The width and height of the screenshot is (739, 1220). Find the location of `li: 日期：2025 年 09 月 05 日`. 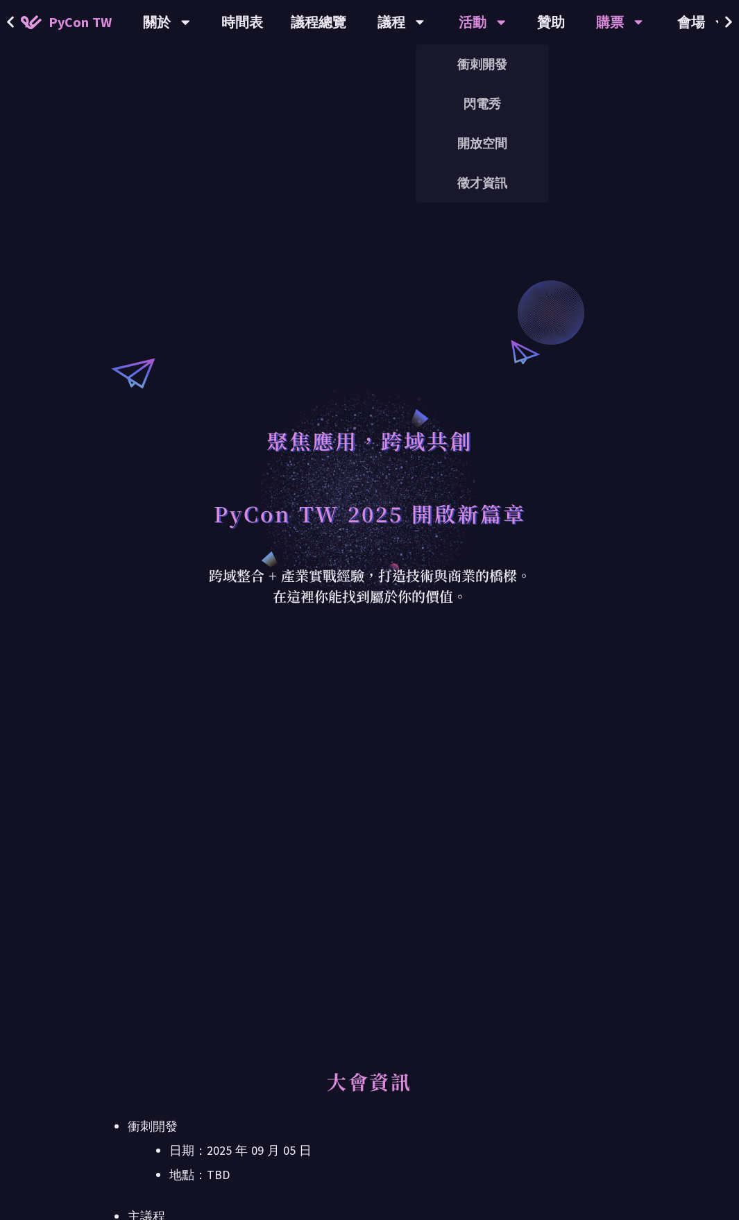

li: 日期：2025 年 09 月 05 日 is located at coordinates (390, 1151).